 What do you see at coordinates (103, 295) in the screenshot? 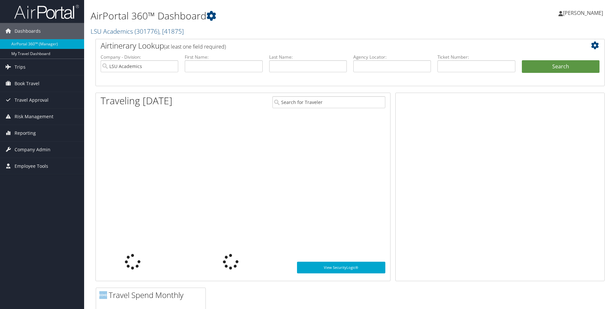
I see `img: domo-logo.png` at bounding box center [103, 295].